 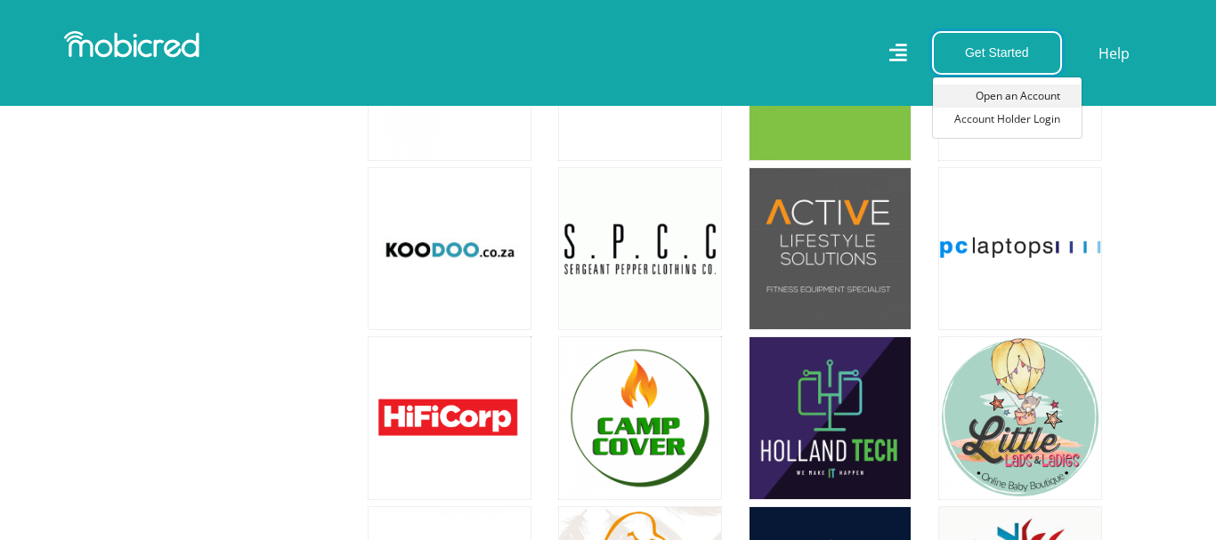 What do you see at coordinates (1114, 53) in the screenshot?
I see `a: Help` at bounding box center [1114, 53].